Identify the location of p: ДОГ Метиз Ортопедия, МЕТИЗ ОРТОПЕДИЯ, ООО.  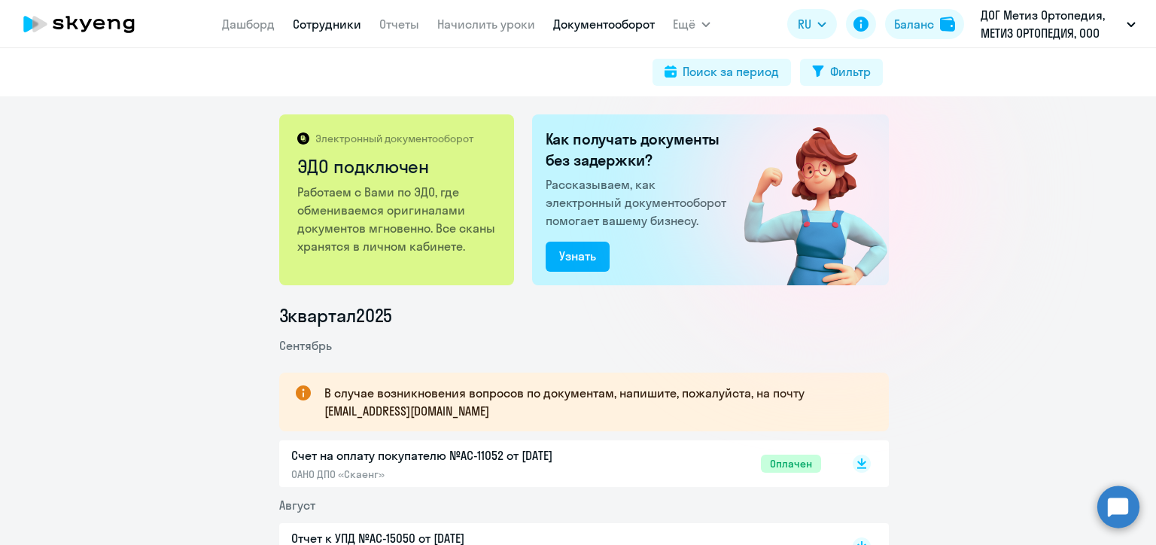
(1051, 24).